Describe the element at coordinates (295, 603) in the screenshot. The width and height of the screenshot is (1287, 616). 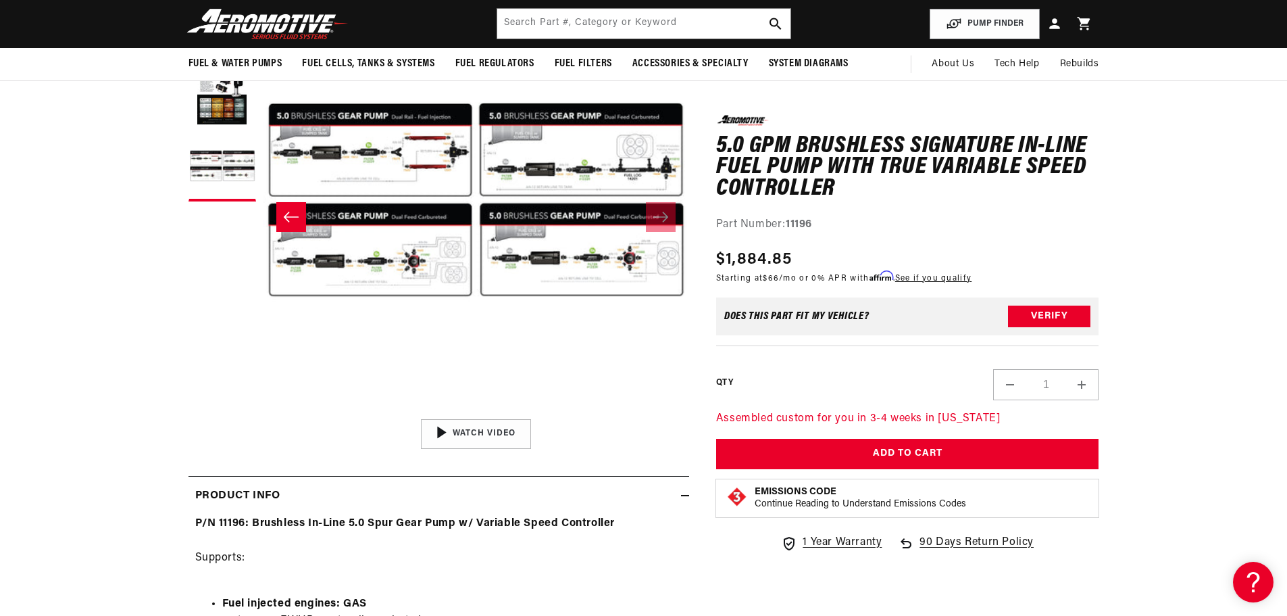
I see `strong: Fuel injected engines: GAS` at that location.